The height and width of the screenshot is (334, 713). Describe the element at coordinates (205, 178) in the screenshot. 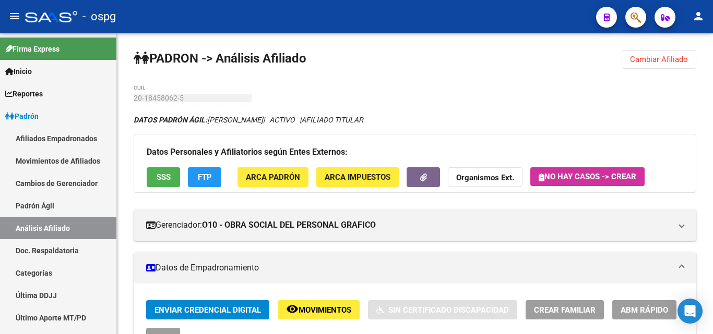

I see `span: FTP` at that location.